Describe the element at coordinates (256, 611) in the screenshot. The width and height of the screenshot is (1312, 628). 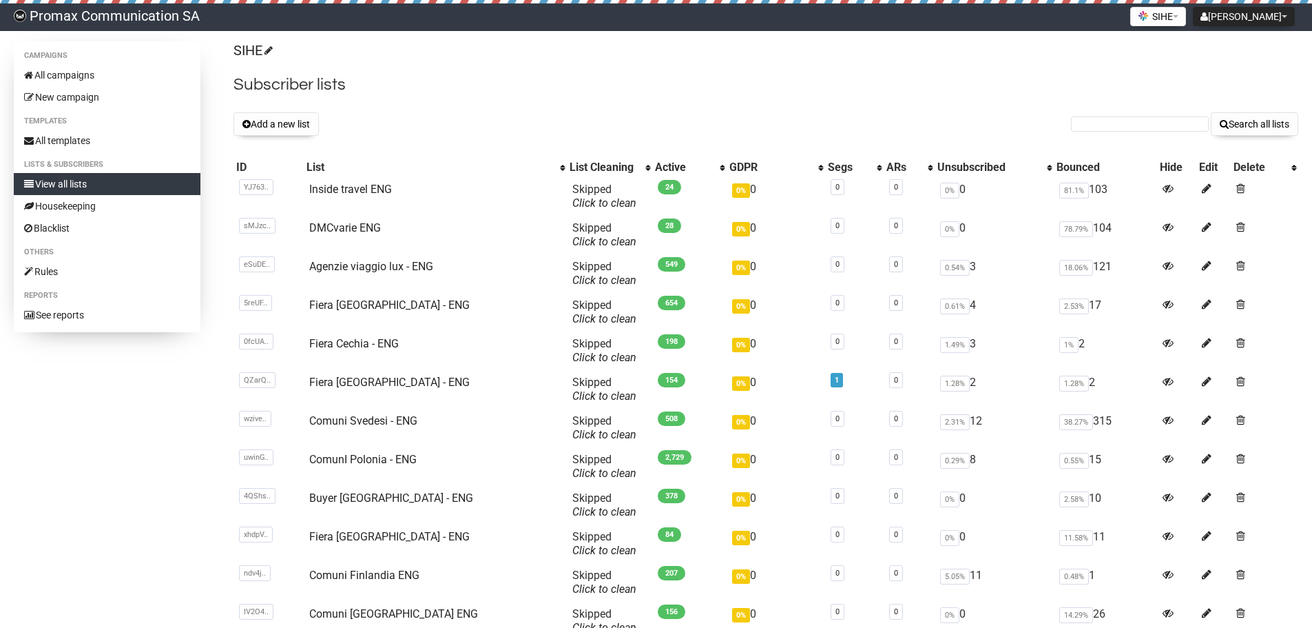
I see `span: IV2O4..` at that location.